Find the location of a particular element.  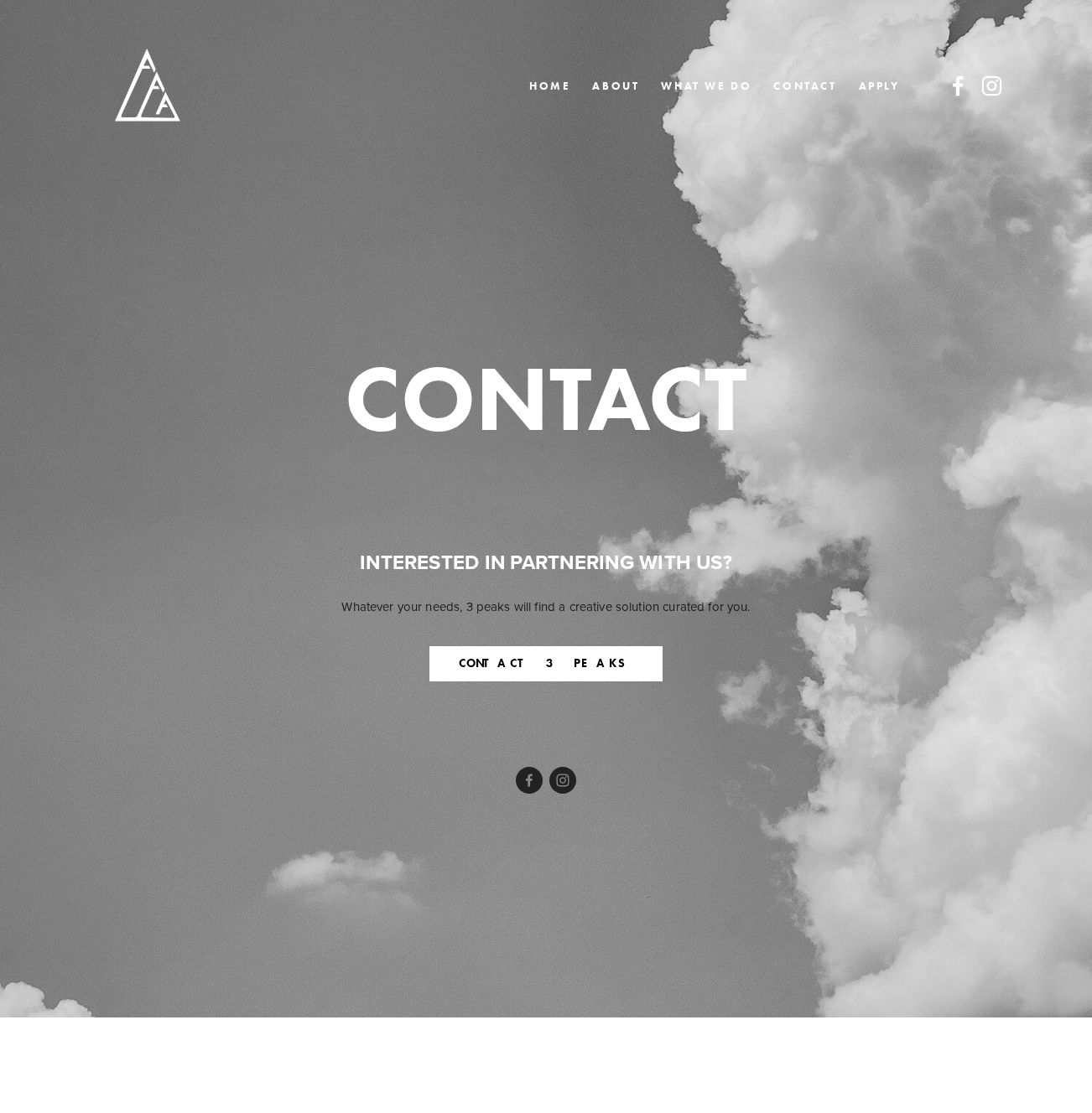

a: ABOUT is located at coordinates (616, 86).